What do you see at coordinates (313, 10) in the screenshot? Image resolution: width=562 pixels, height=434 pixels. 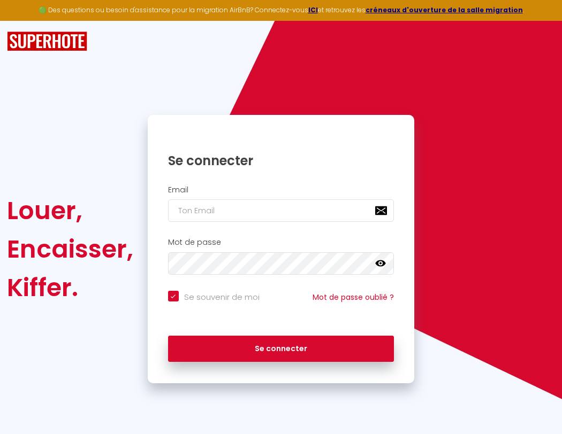 I see `a: ICI` at bounding box center [313, 10].